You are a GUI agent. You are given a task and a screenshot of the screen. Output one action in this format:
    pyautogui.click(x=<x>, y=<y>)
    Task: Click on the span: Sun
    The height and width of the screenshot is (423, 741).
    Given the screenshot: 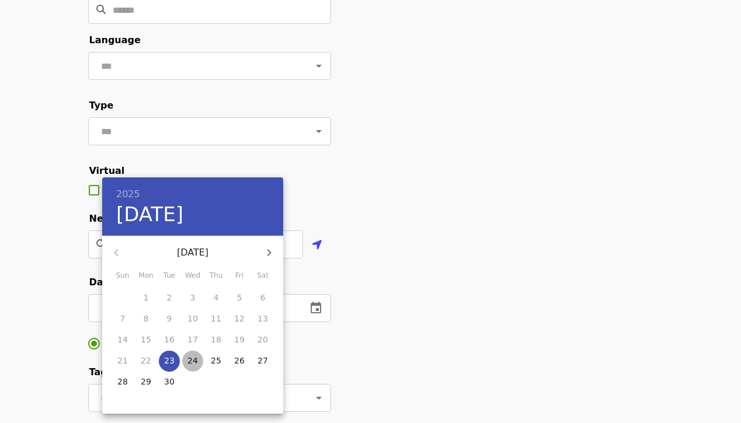 What is the action you would take?
    pyautogui.click(x=123, y=276)
    